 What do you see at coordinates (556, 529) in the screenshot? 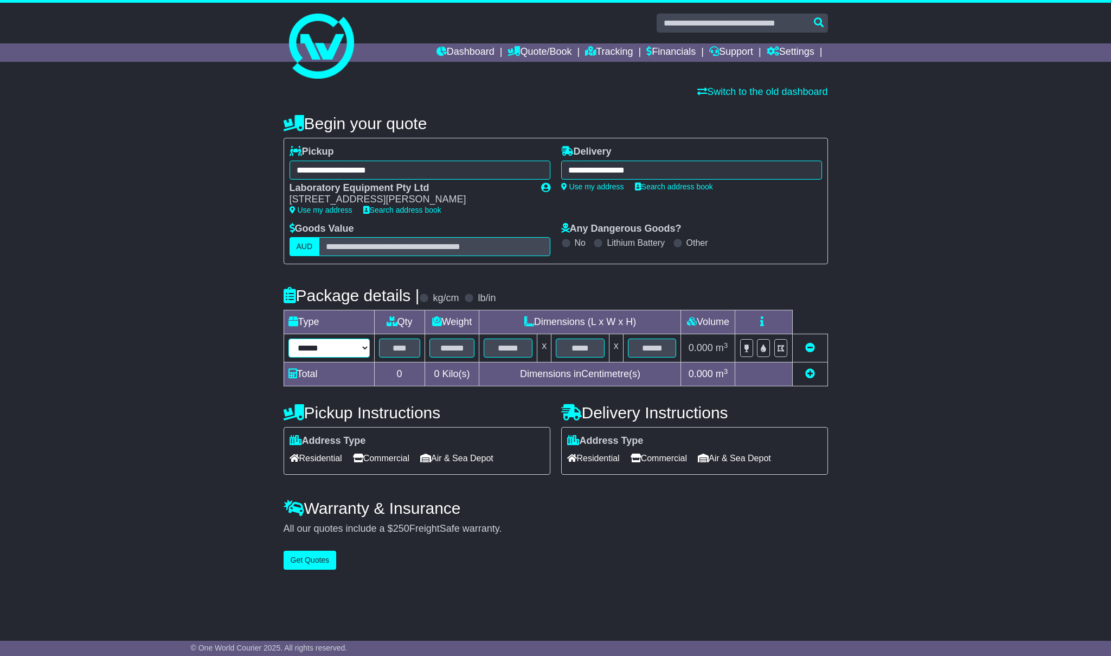
I see `div: All our quotes include a $ FreightSafe warranty.` at bounding box center [556, 529].